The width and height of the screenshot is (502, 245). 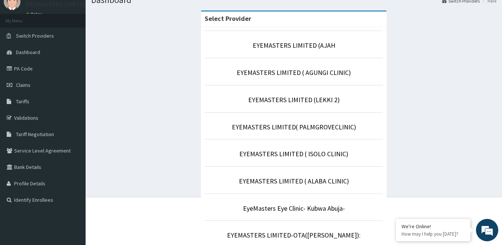 I want to click on p: EYEMASTERS LIMITED, so click(x=57, y=4).